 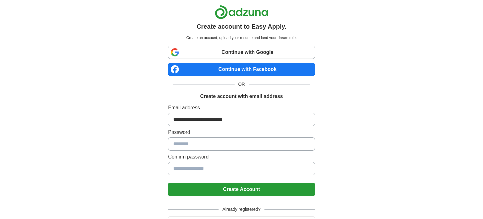 What do you see at coordinates (241, 108) in the screenshot?
I see `label: Email address` at bounding box center [241, 108].